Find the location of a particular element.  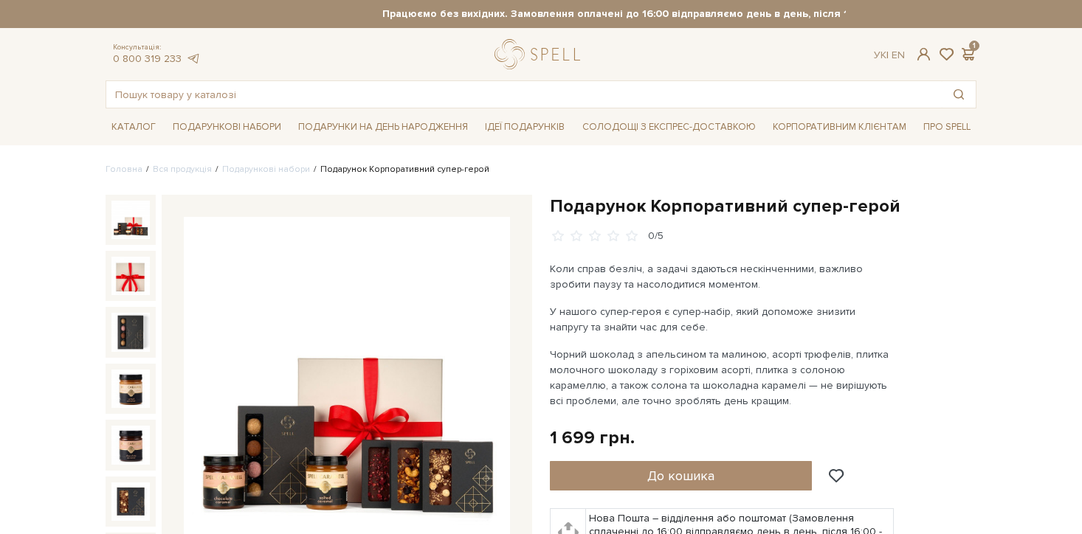

a: logo is located at coordinates (540, 54).